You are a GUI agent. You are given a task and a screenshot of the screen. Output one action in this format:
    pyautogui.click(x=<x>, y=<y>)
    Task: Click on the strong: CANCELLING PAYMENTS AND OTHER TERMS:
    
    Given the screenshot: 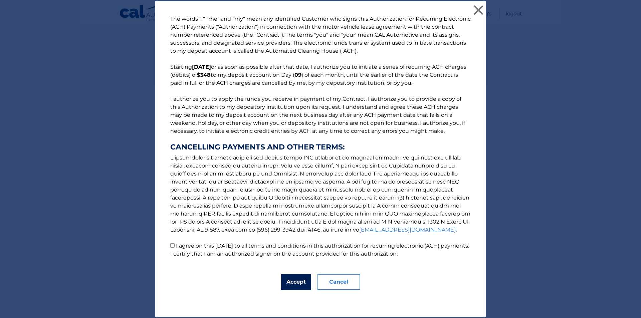 What is the action you would take?
    pyautogui.click(x=321, y=147)
    